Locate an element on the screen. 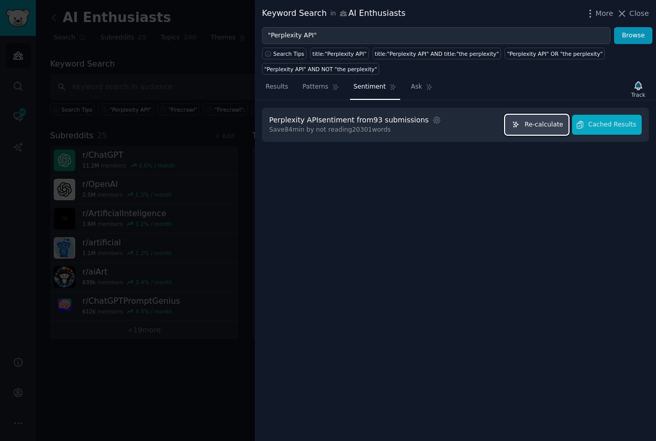  button: More is located at coordinates (599, 13).